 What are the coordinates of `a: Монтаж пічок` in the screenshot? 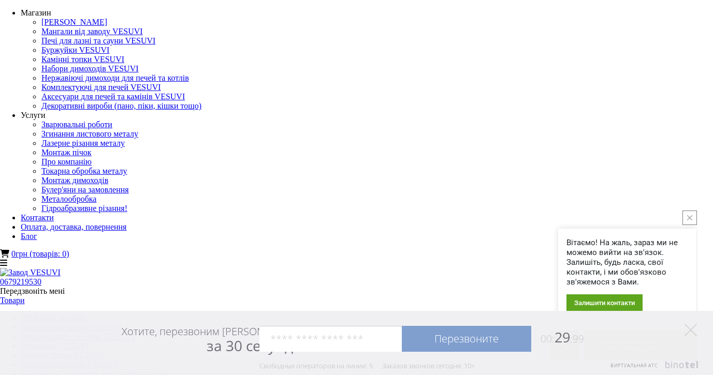 It's located at (66, 152).